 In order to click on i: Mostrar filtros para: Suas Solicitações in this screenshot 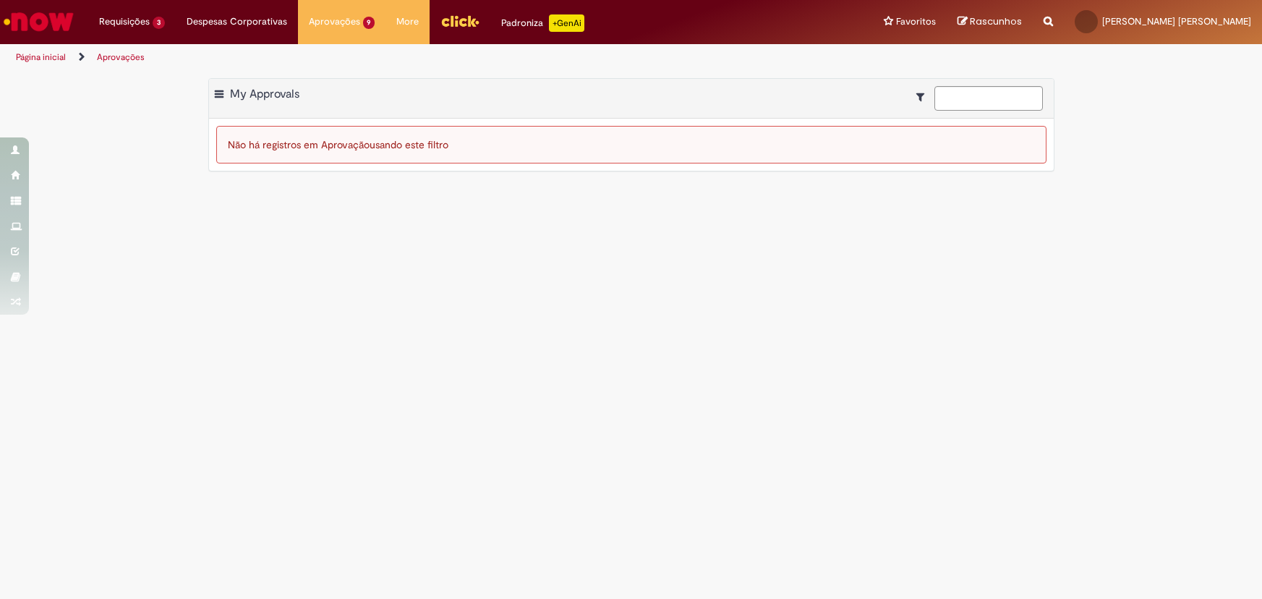, I will do `click(923, 97)`.